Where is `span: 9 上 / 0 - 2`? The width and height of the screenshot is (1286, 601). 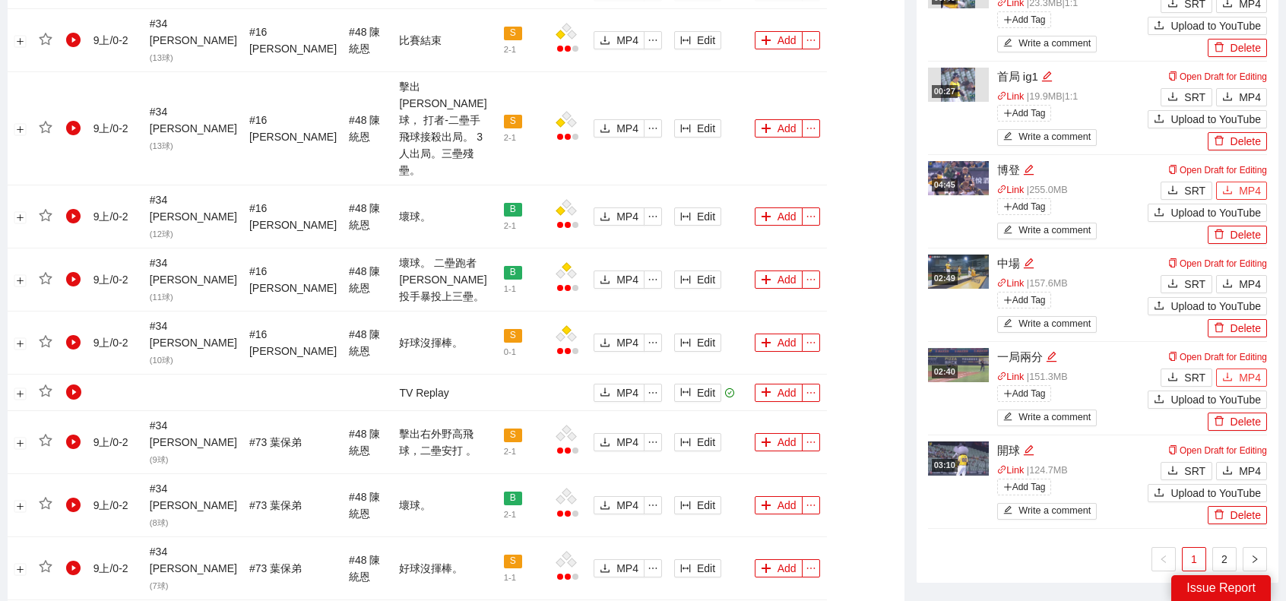 span: 9 上 / 0 - 2 is located at coordinates (111, 40).